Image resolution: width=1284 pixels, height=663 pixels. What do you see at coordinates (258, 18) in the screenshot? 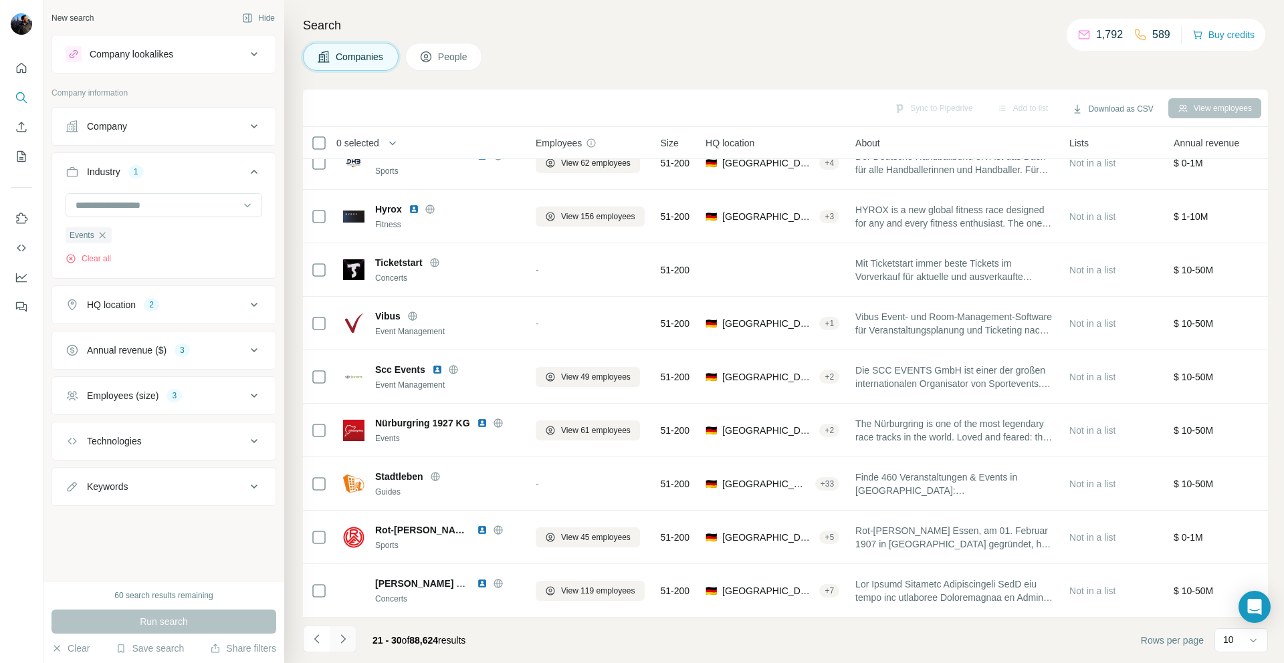
I see `button: Hide` at bounding box center [258, 18].